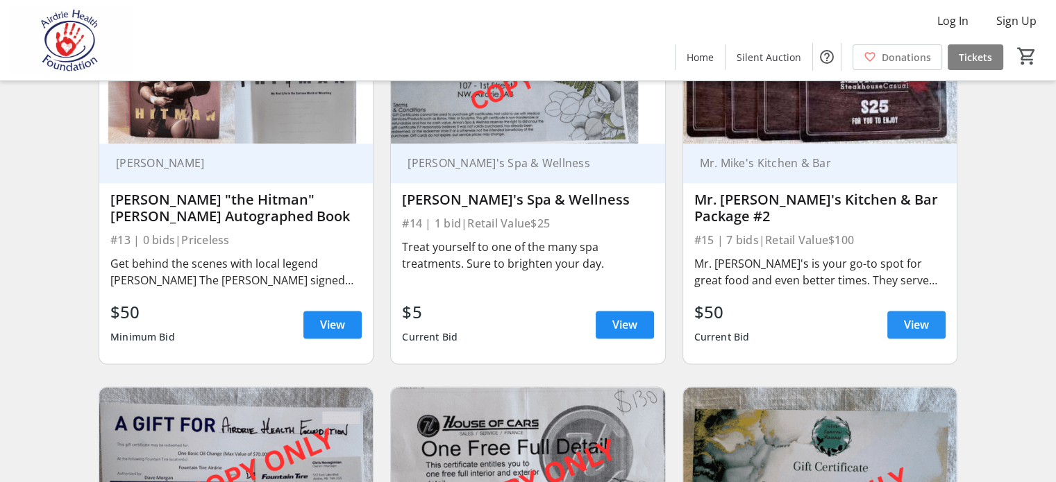  What do you see at coordinates (430, 312) in the screenshot?
I see `div: $5` at bounding box center [430, 312].